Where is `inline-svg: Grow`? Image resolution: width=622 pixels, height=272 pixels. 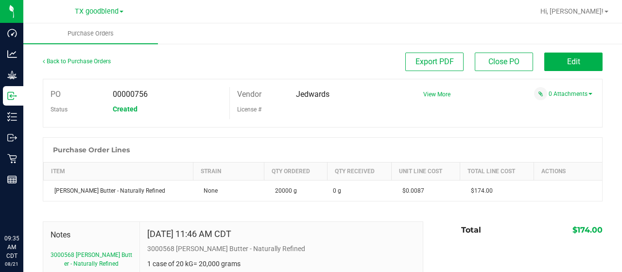 inline-svg: Grow is located at coordinates (12, 75).